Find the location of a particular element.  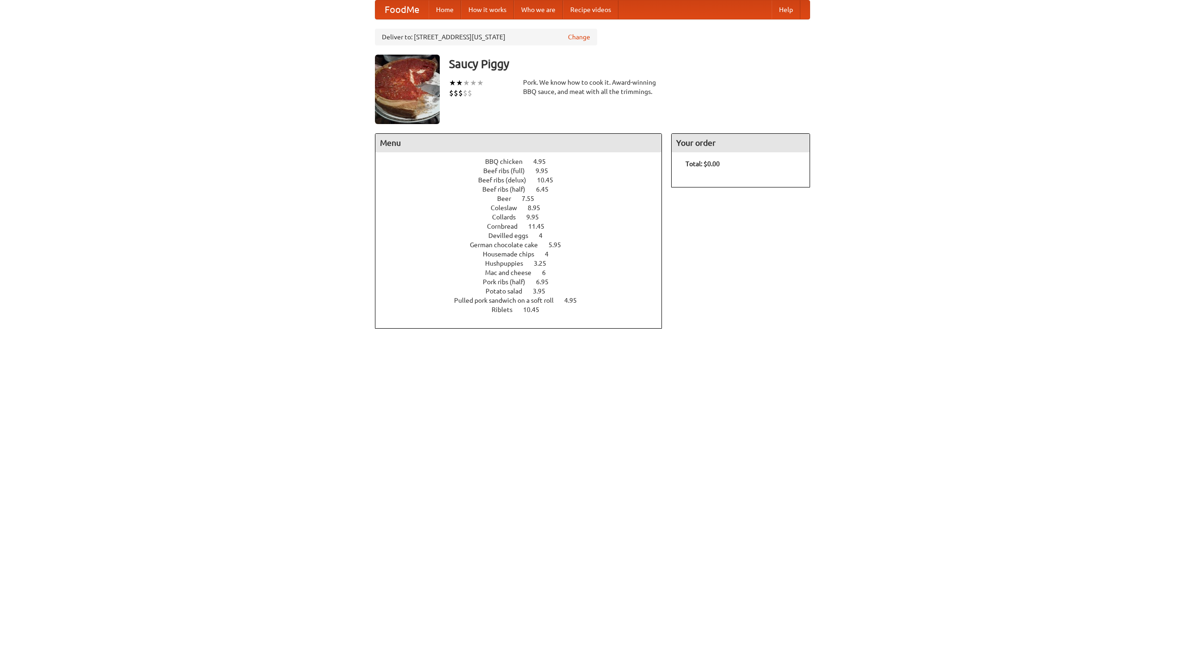

span: Beer is located at coordinates (509, 199).